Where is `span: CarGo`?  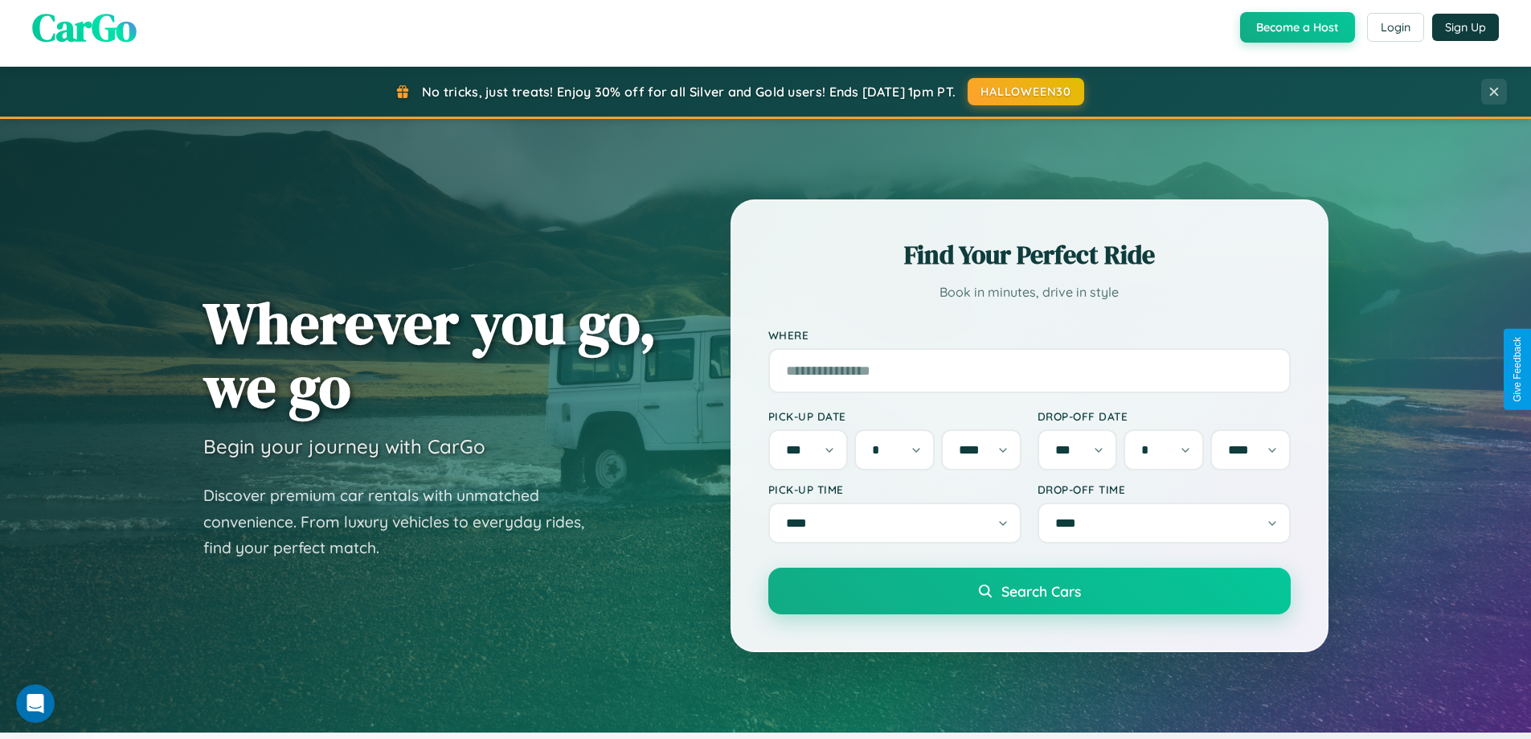
span: CarGo is located at coordinates (84, 27).